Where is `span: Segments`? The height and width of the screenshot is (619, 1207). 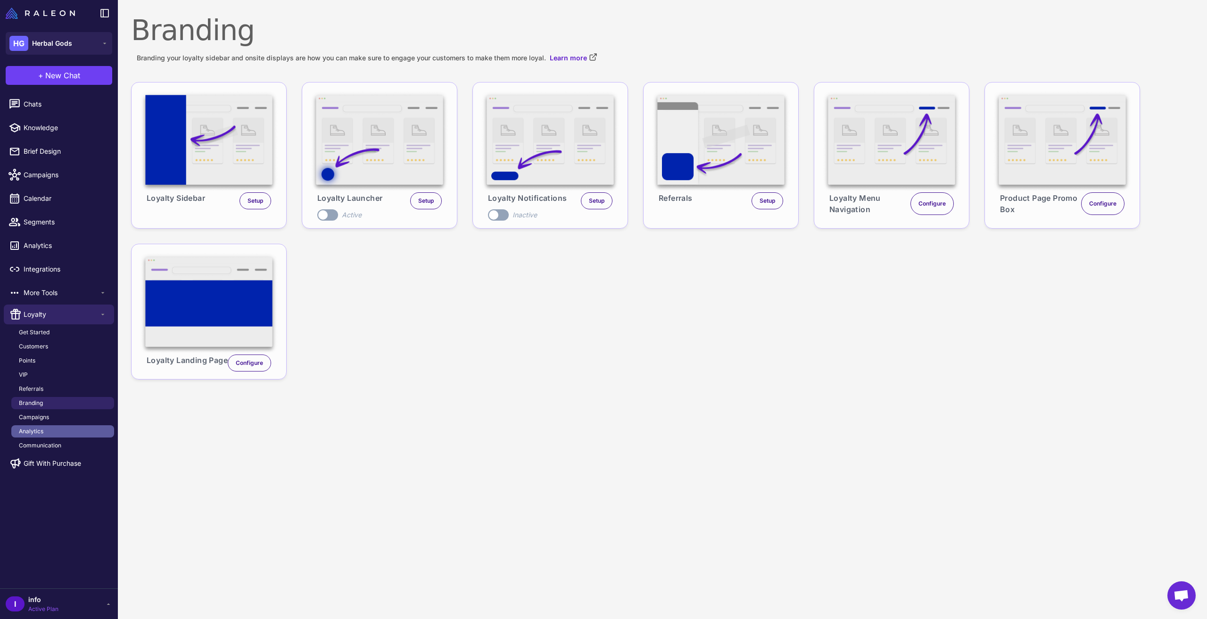 span: Segments is located at coordinates (65, 222).